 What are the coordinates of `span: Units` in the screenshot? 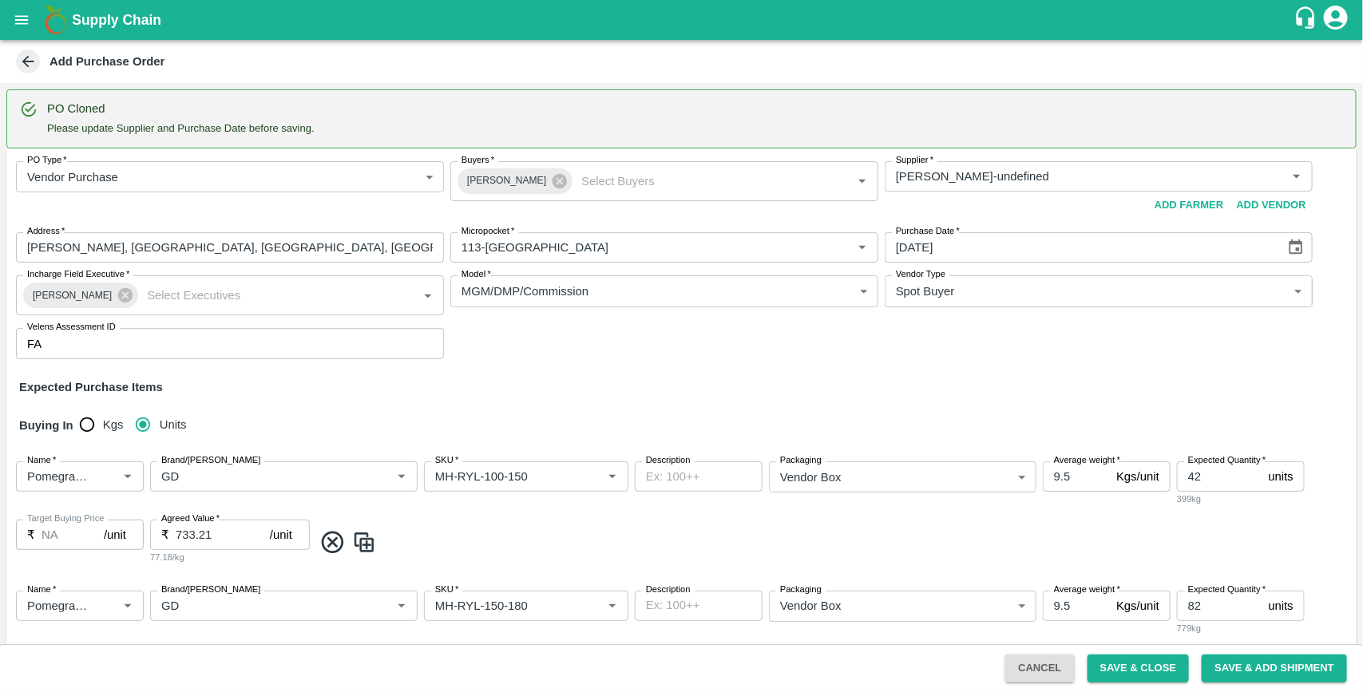 It's located at (173, 425).